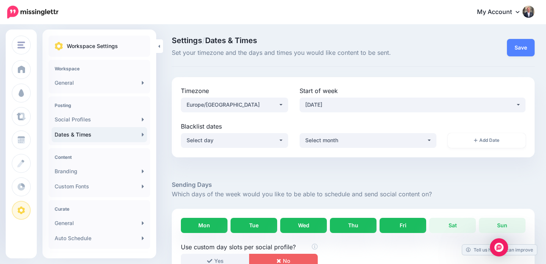  I want to click on label: Blacklist dates, so click(353, 127).